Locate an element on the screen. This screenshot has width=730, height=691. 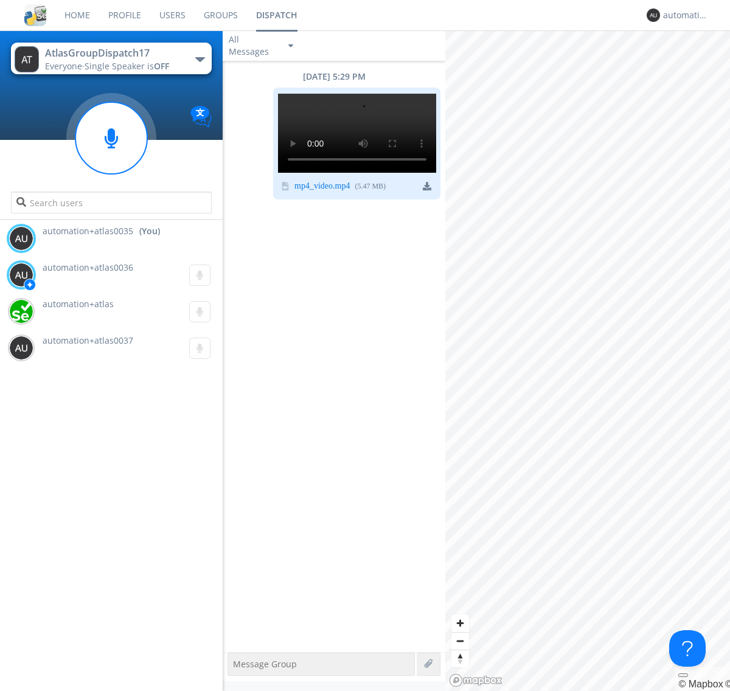
img: Translation enabled is located at coordinates (201, 116).